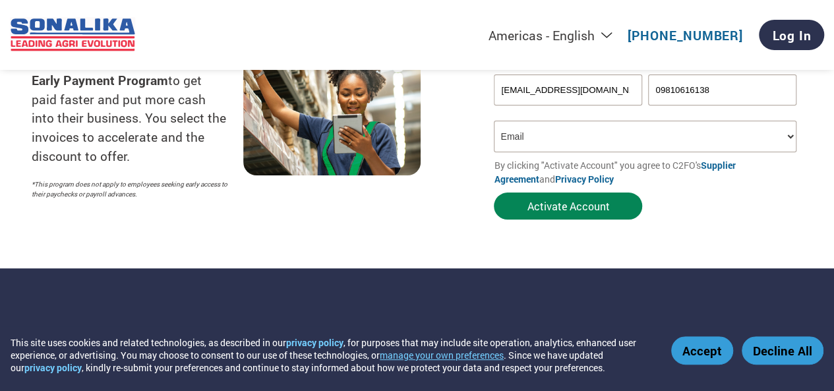 The height and width of the screenshot is (391, 834). What do you see at coordinates (442, 355) in the screenshot?
I see `button: manage your own preferences` at bounding box center [442, 355].